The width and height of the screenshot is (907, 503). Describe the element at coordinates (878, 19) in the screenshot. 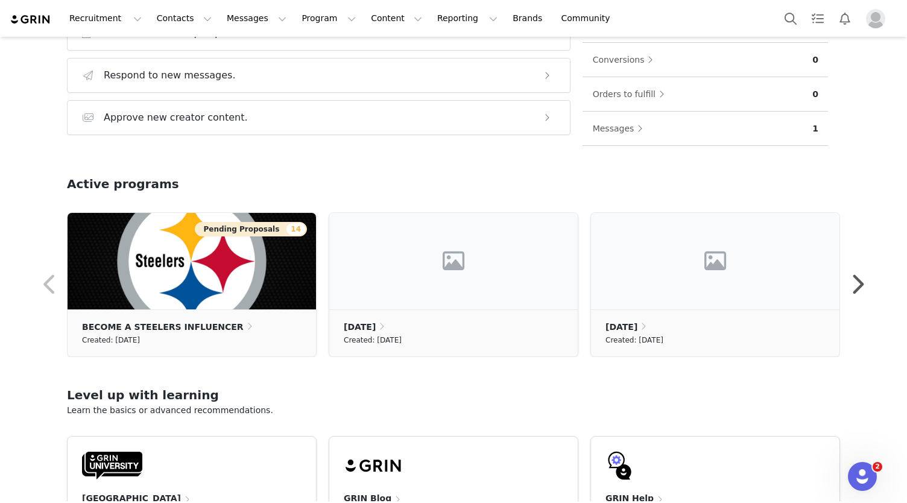

I see `button: Profile` at that location.